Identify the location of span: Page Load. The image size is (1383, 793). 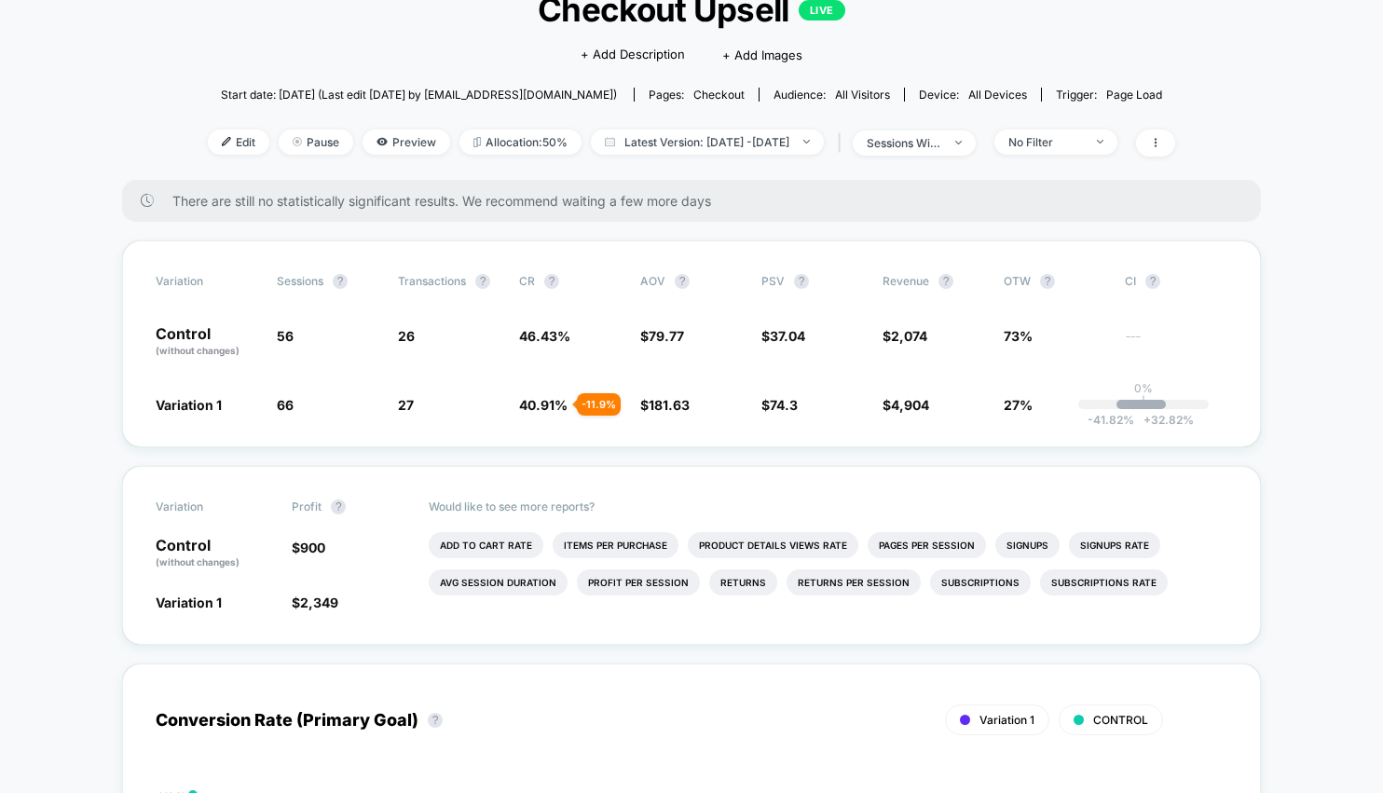
(1134, 94).